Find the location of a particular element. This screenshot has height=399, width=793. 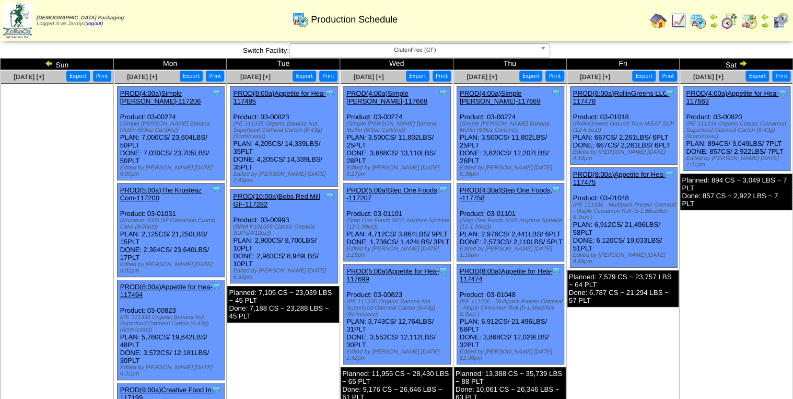

span: Logged in as Jarroyo is located at coordinates (80, 21).